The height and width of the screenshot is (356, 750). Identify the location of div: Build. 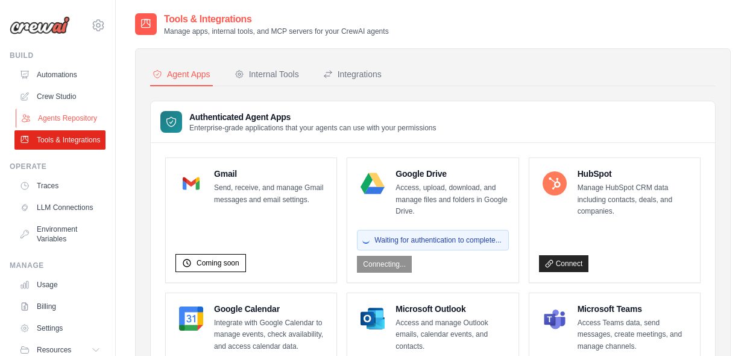
(57, 55).